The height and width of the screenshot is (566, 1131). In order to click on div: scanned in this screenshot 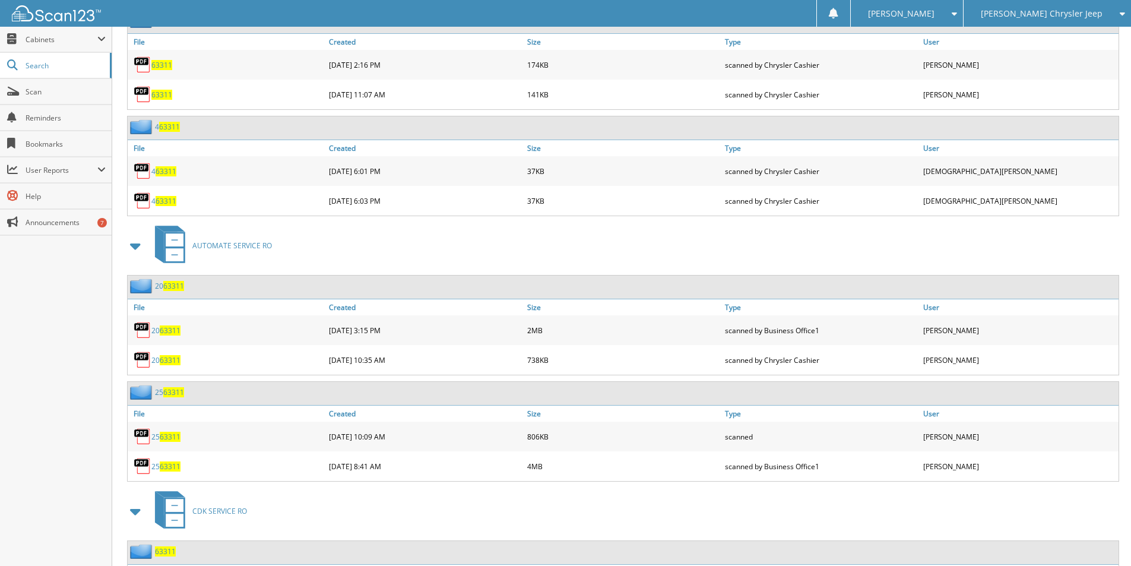, I will do `click(821, 437)`.